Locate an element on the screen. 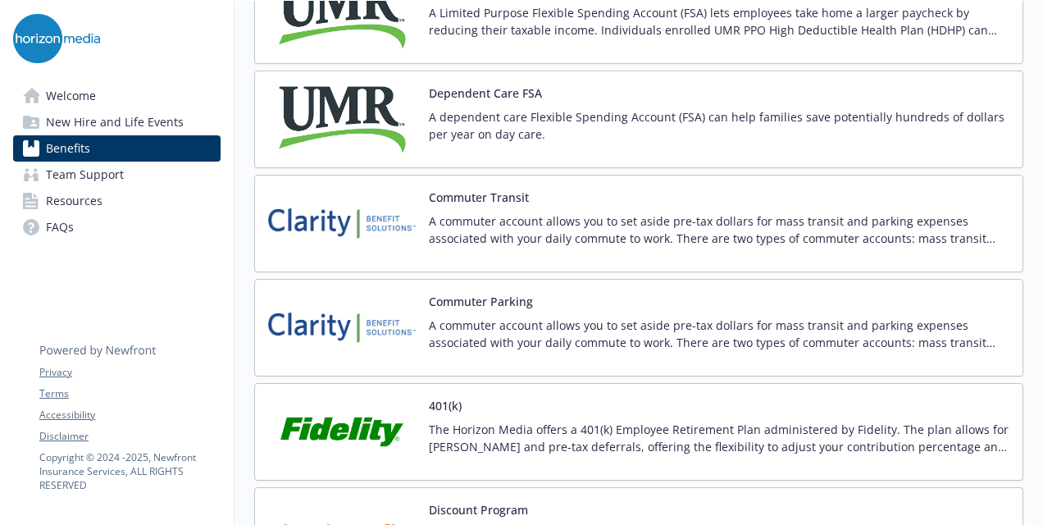  a: FAQs is located at coordinates (116, 227).